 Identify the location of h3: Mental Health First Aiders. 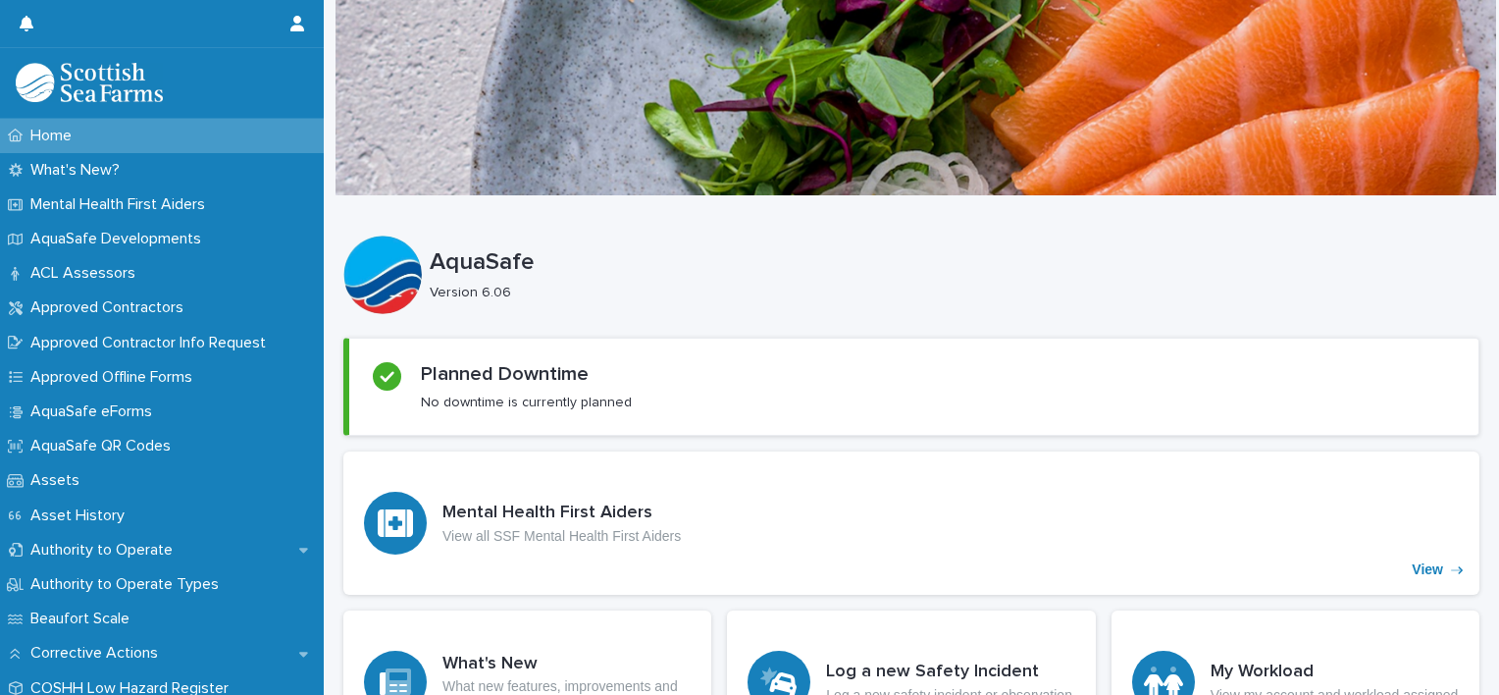
(561, 513).